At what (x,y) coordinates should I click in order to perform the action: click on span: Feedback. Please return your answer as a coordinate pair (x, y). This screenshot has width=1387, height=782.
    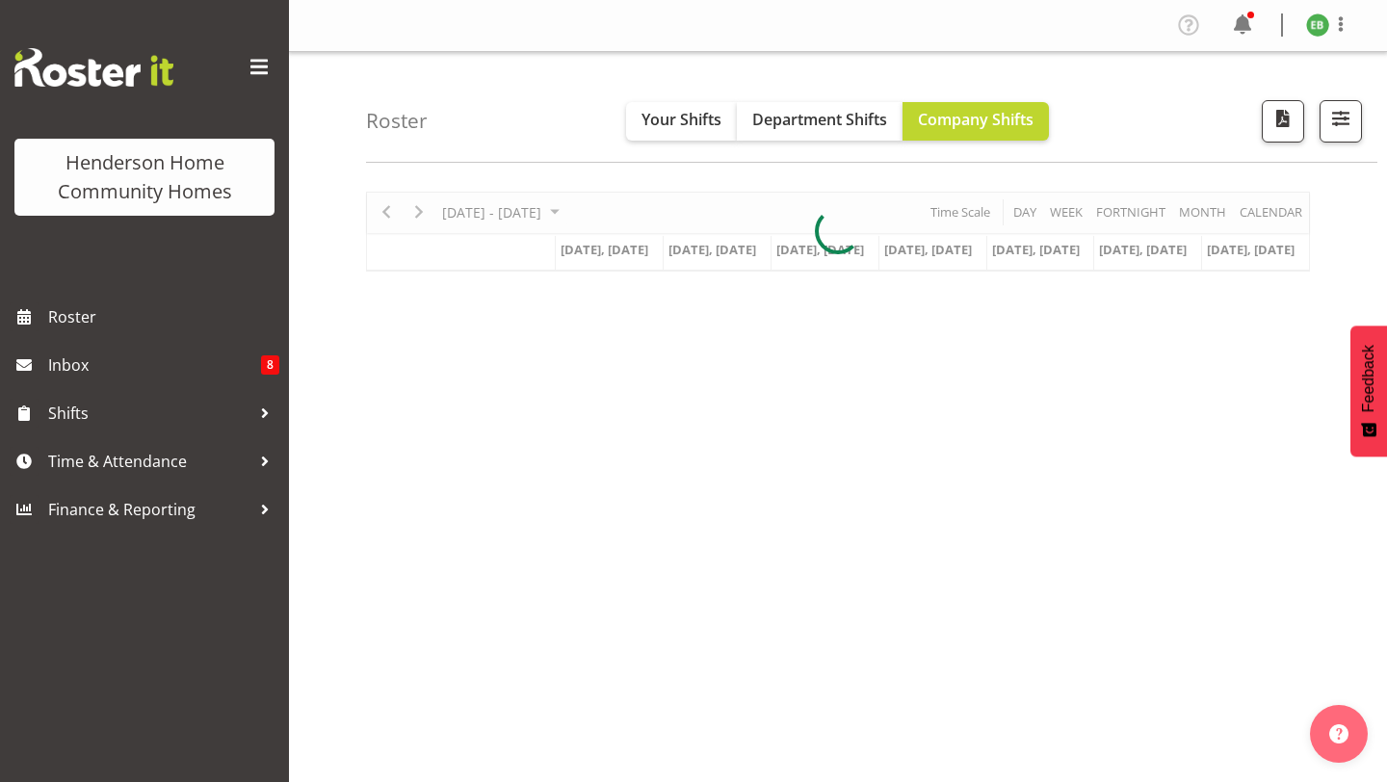
    Looking at the image, I should click on (1369, 379).